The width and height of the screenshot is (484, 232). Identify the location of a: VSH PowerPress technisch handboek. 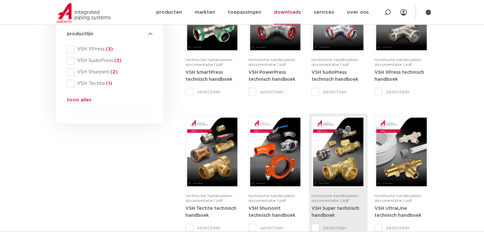
(272, 76).